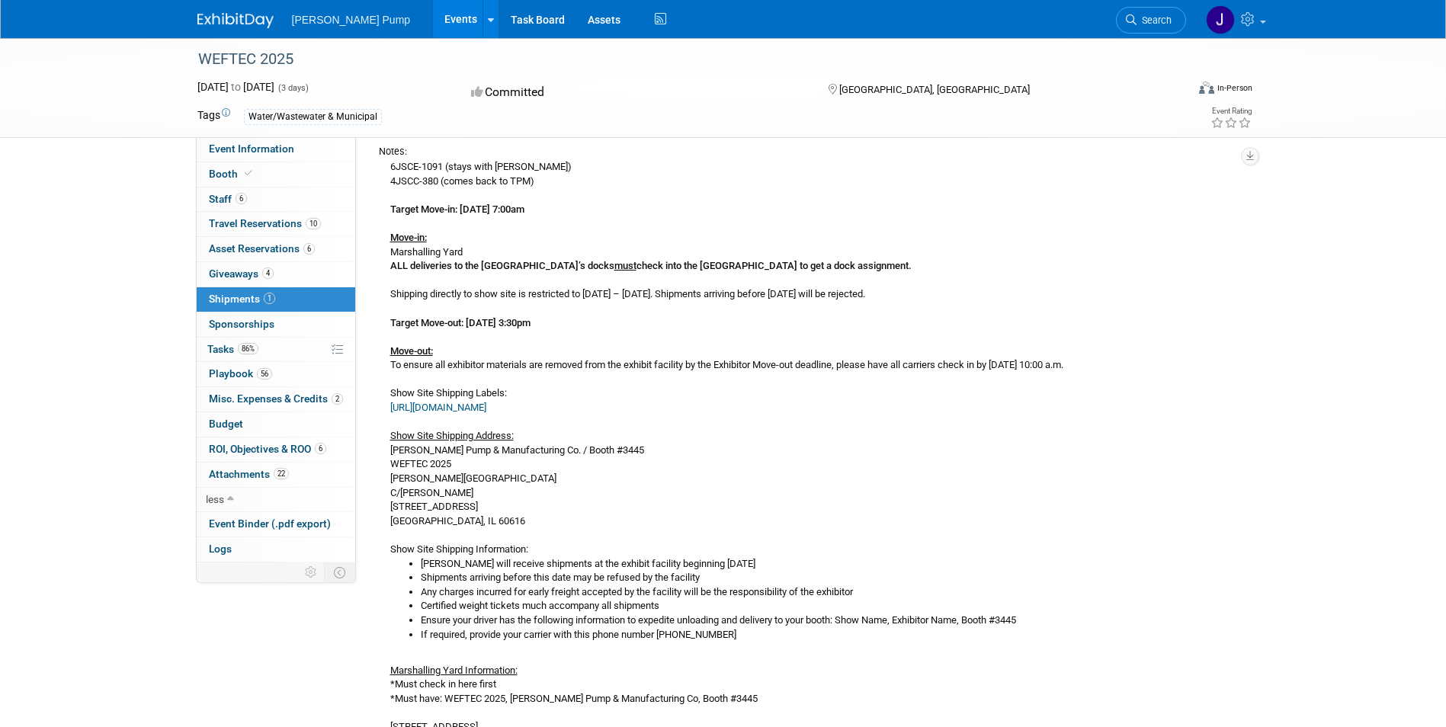 Image resolution: width=1446 pixels, height=727 pixels. Describe the element at coordinates (276, 500) in the screenshot. I see `a: less` at that location.